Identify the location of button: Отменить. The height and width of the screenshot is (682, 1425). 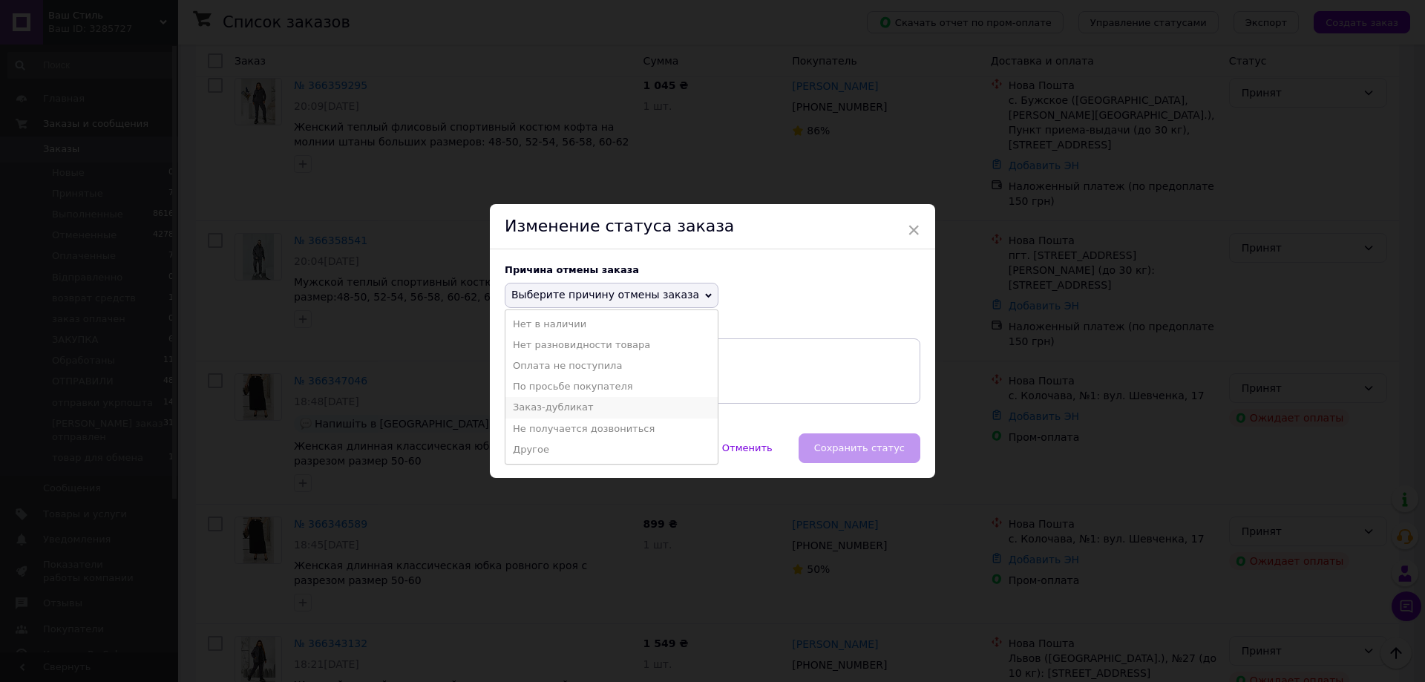
(748, 448).